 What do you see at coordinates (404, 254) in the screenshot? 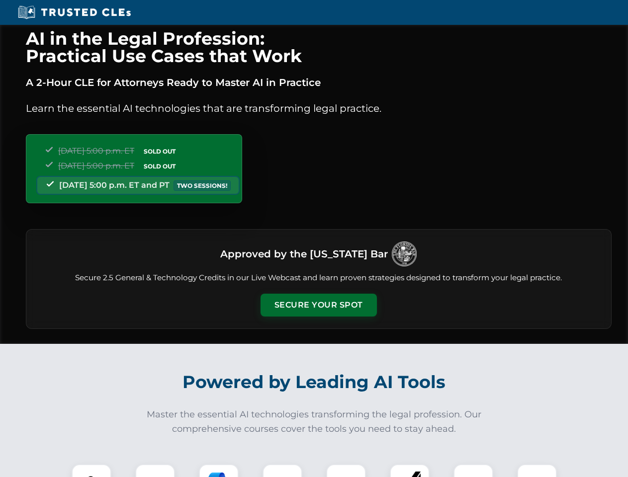
I see `img: Logo` at bounding box center [404, 254].